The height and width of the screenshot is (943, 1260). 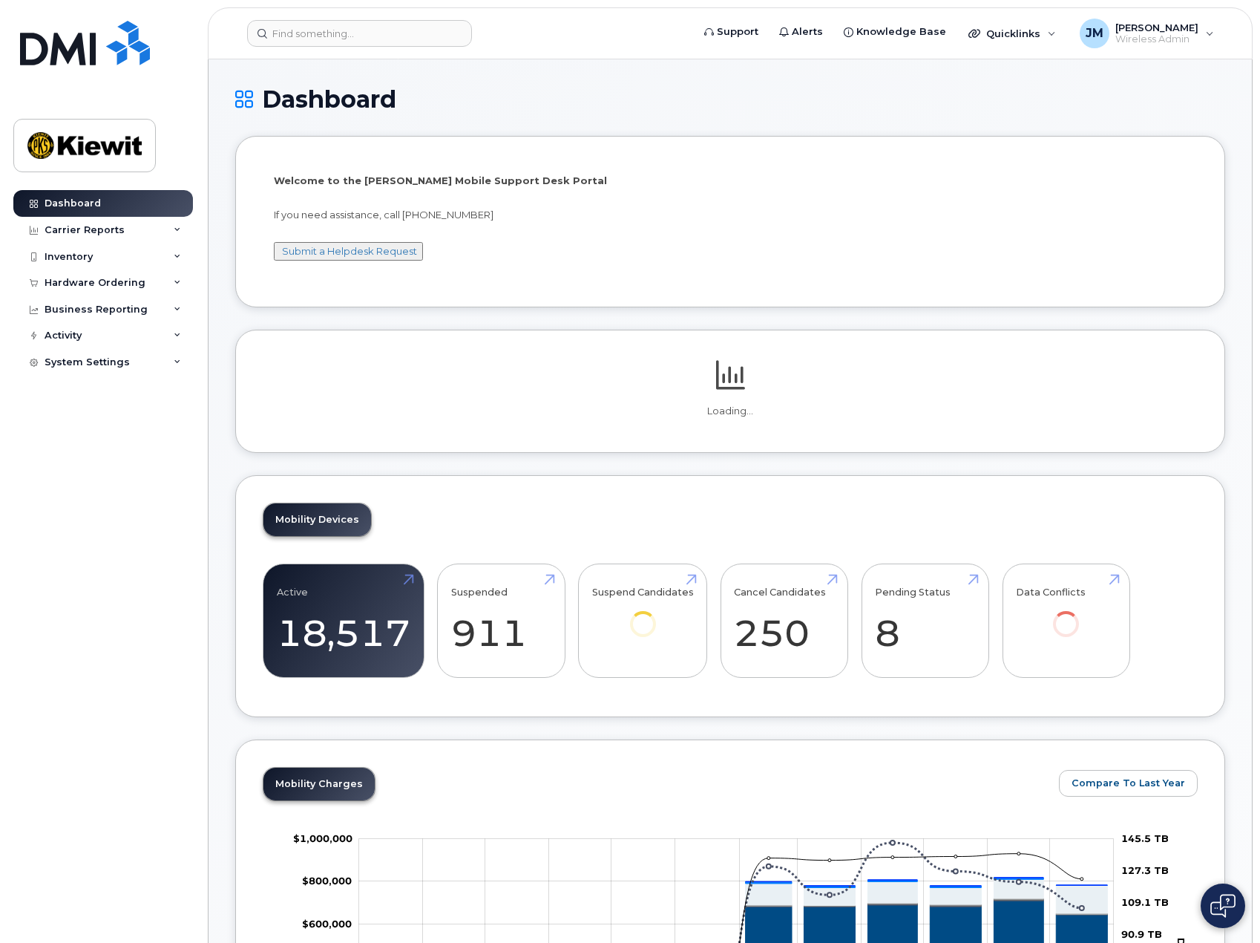 What do you see at coordinates (327, 880) in the screenshot?
I see `tspan: $800,000` at bounding box center [327, 880].